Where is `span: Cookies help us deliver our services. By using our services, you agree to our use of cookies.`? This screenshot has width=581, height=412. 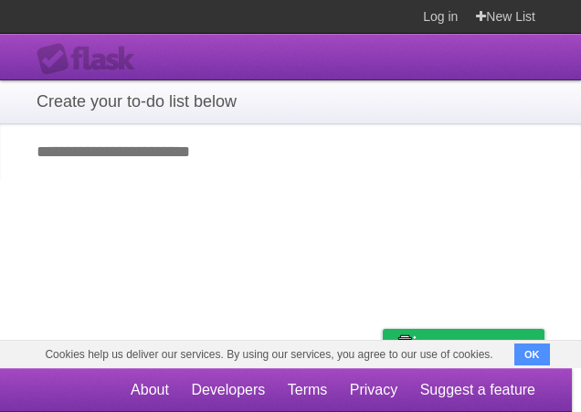
span: Cookies help us deliver our services. By using our services, you agree to our use of cookies. is located at coordinates (269, 355).